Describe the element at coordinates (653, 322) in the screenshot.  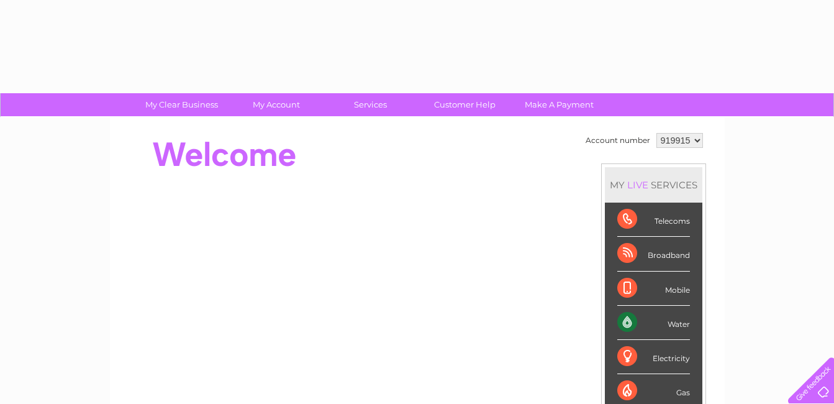
I see `div: Water` at that location.